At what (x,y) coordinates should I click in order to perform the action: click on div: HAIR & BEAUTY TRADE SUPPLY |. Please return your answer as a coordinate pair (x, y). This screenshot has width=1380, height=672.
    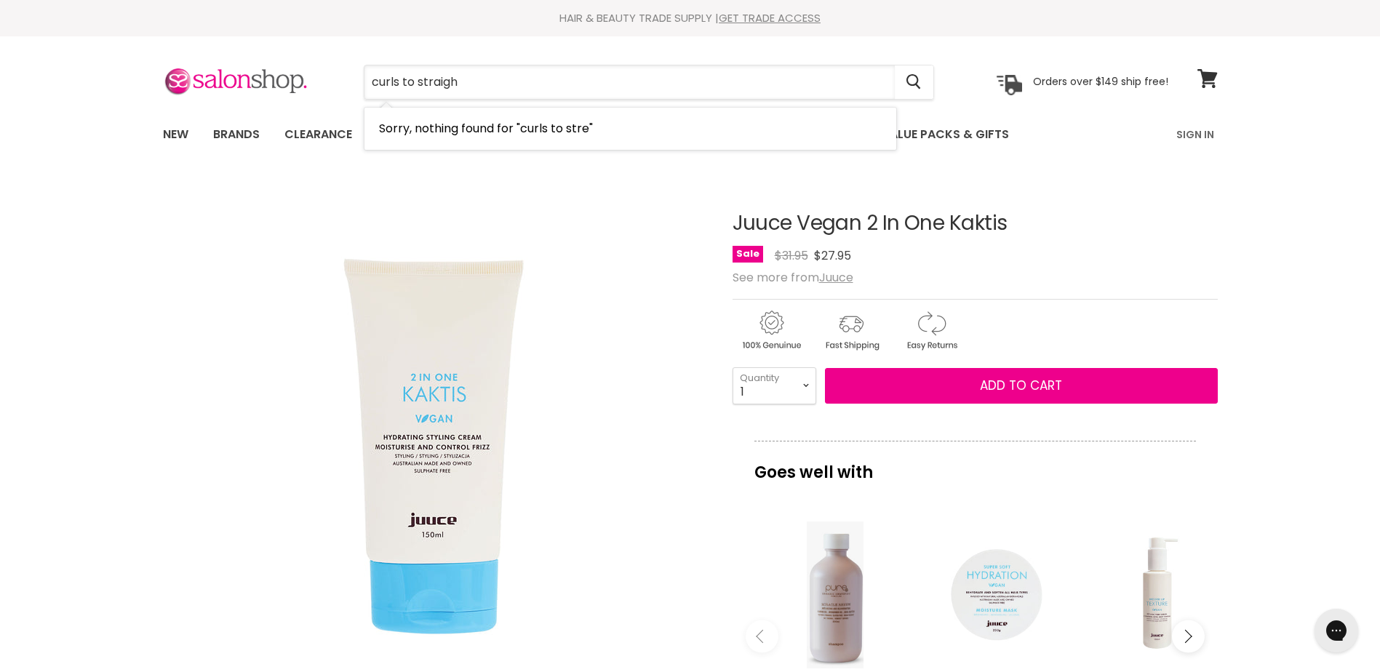
    Looking at the image, I should click on (690, 18).